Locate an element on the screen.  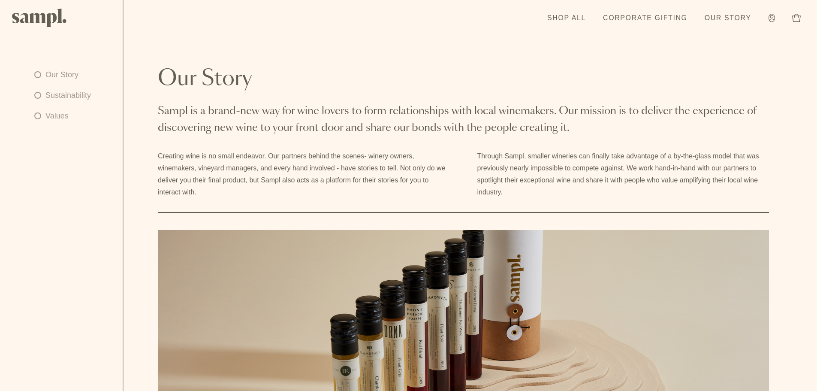
a: Shop All is located at coordinates (566, 18).